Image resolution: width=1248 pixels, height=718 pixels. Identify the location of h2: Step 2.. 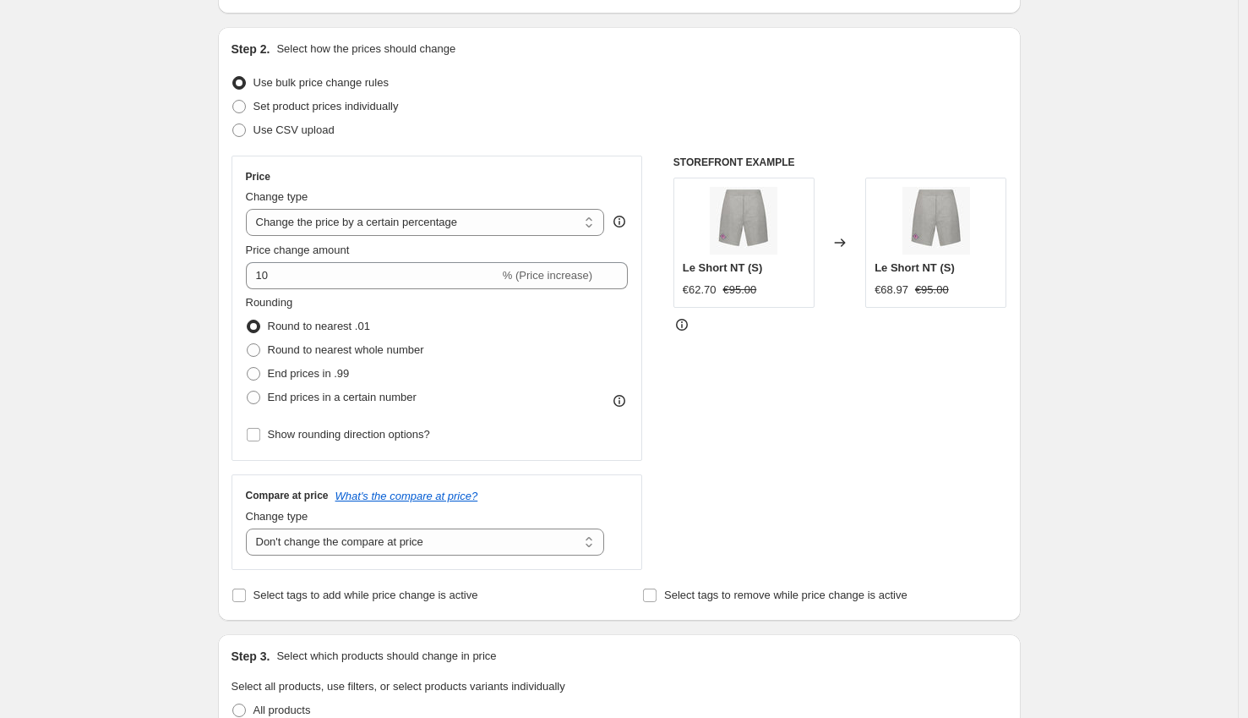
(251, 49).